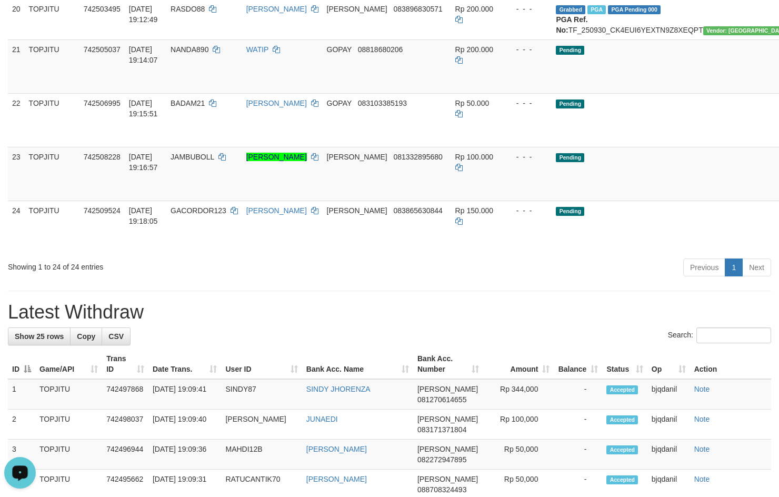 This screenshot has width=779, height=497. What do you see at coordinates (442, 460) in the screenshot?
I see `span: Copy 082272947895 to clipboard` at bounding box center [442, 460].